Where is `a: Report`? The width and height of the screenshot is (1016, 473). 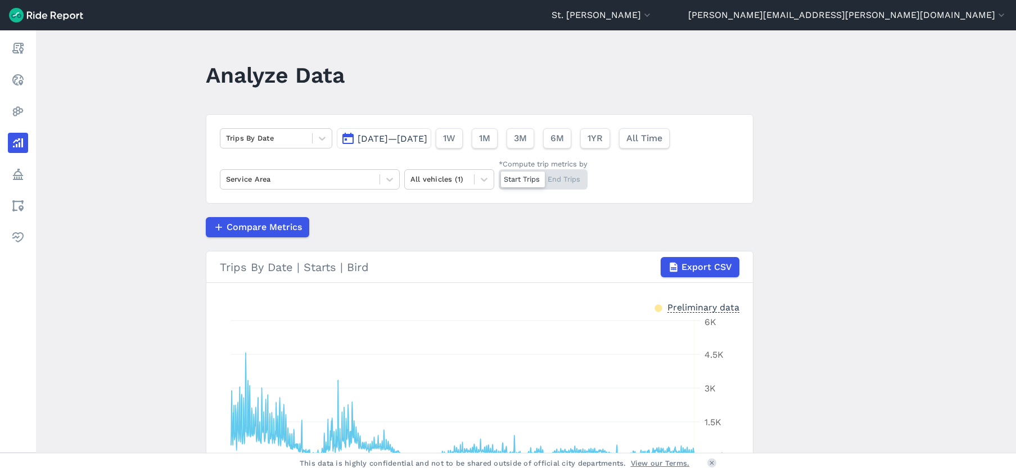
a: Report is located at coordinates (18, 48).